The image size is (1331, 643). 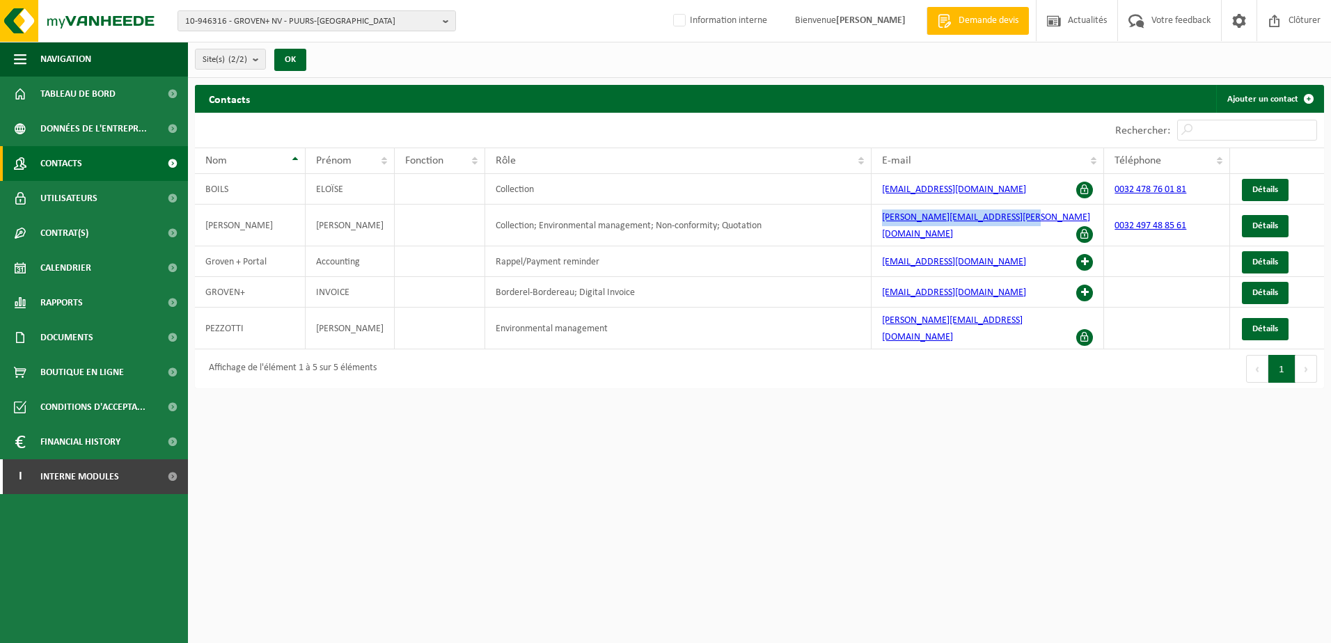 I want to click on td: PEZZOTTI, so click(x=250, y=329).